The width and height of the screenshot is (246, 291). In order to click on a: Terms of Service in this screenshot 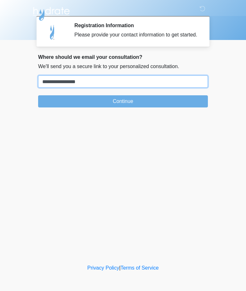, I will do `click(139, 268)`.